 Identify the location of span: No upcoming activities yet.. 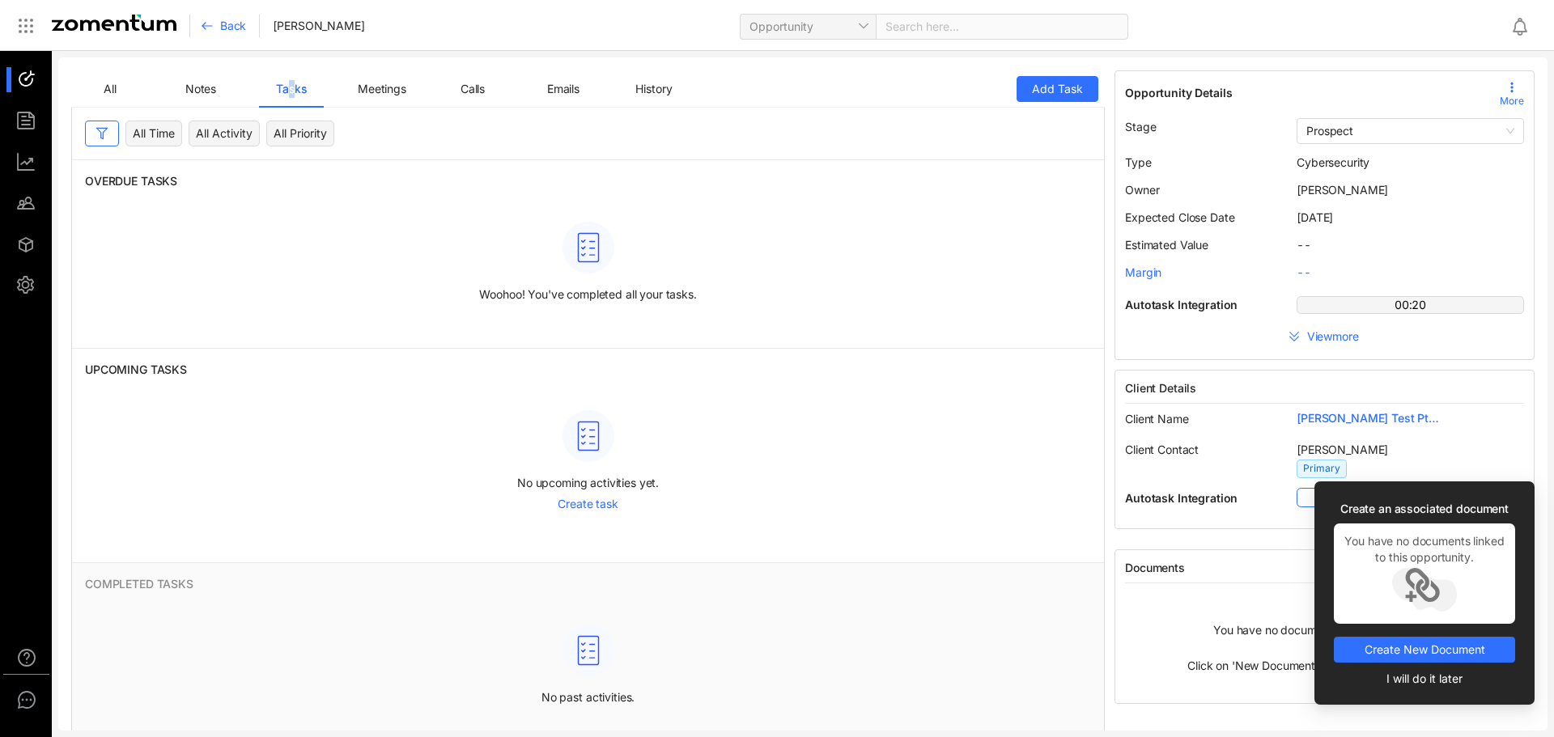
(587, 483).